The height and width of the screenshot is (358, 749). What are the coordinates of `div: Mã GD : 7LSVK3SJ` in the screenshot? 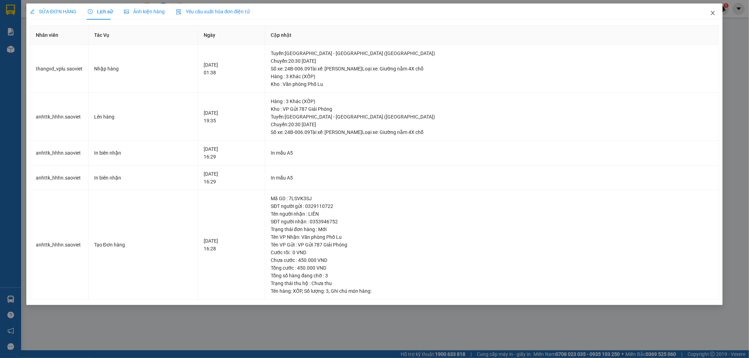 It's located at (492, 199).